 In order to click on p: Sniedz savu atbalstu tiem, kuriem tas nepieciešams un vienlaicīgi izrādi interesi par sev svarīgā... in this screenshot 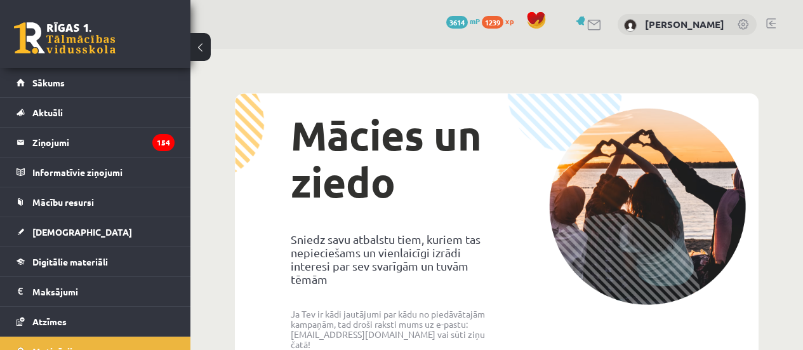, I will do `click(389, 259)`.